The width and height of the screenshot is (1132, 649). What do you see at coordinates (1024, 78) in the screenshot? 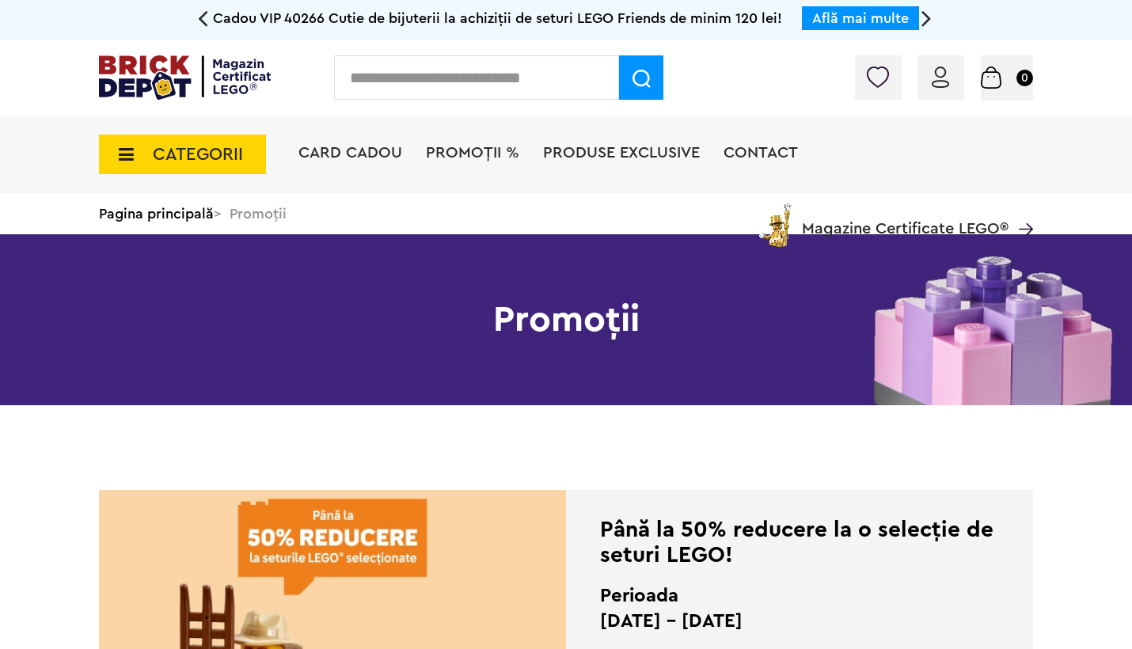
I see `small: 0` at bounding box center [1024, 78].